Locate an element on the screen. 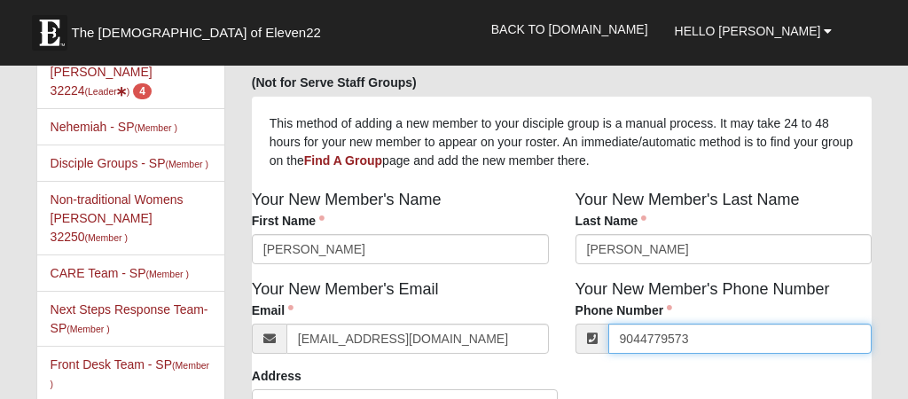  small: (Leader ) is located at coordinates (107, 91).